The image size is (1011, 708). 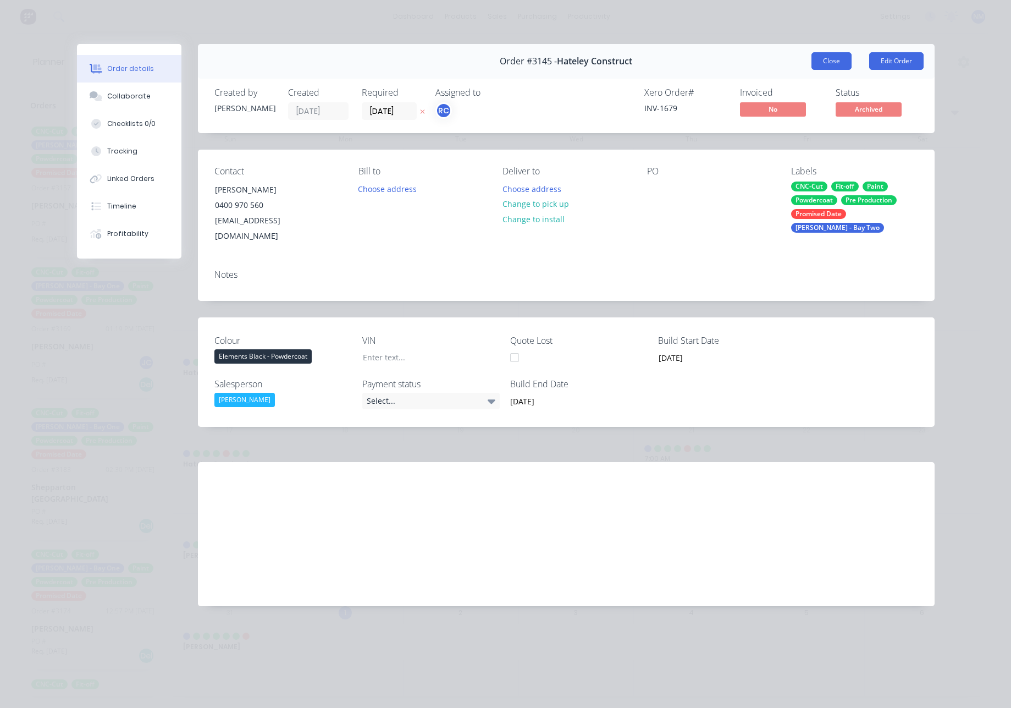 What do you see at coordinates (261, 205) in the screenshot?
I see `div: 0400 970 560` at bounding box center [261, 205].